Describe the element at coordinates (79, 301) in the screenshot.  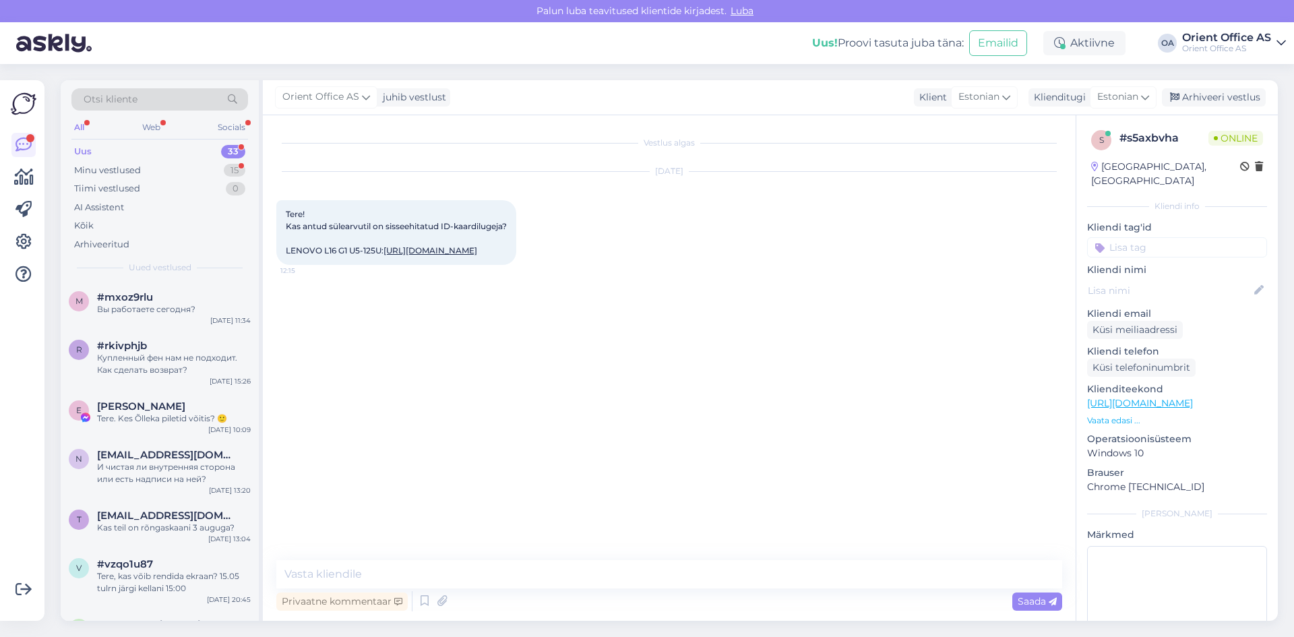
I see `span: m` at that location.